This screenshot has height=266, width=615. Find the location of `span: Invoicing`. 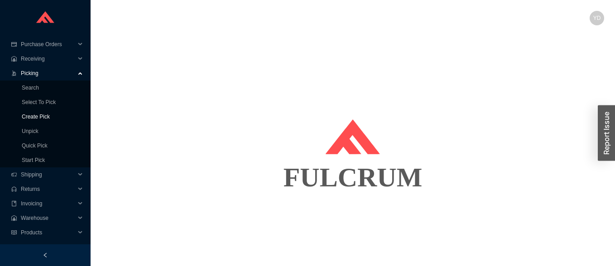

span: Invoicing is located at coordinates (48, 204).